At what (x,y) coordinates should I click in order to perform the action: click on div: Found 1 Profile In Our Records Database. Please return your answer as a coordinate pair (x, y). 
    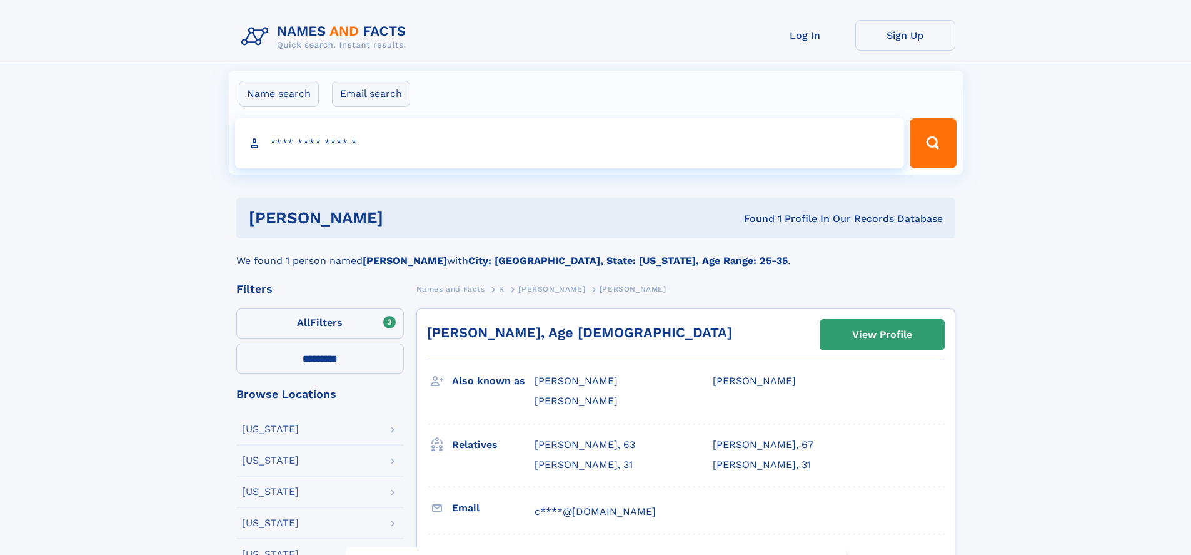
    Looking at the image, I should click on (753, 219).